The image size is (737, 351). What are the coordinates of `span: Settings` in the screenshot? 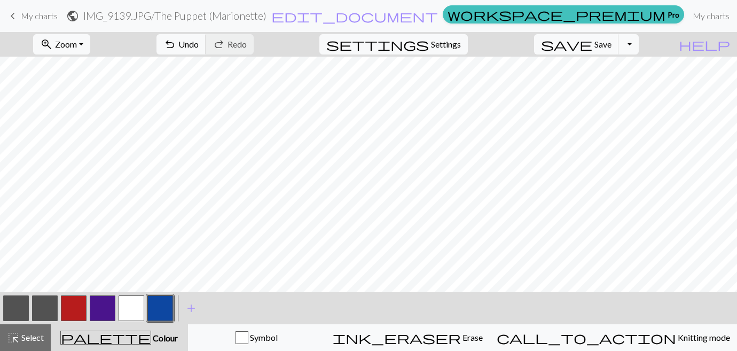 It's located at (446, 44).